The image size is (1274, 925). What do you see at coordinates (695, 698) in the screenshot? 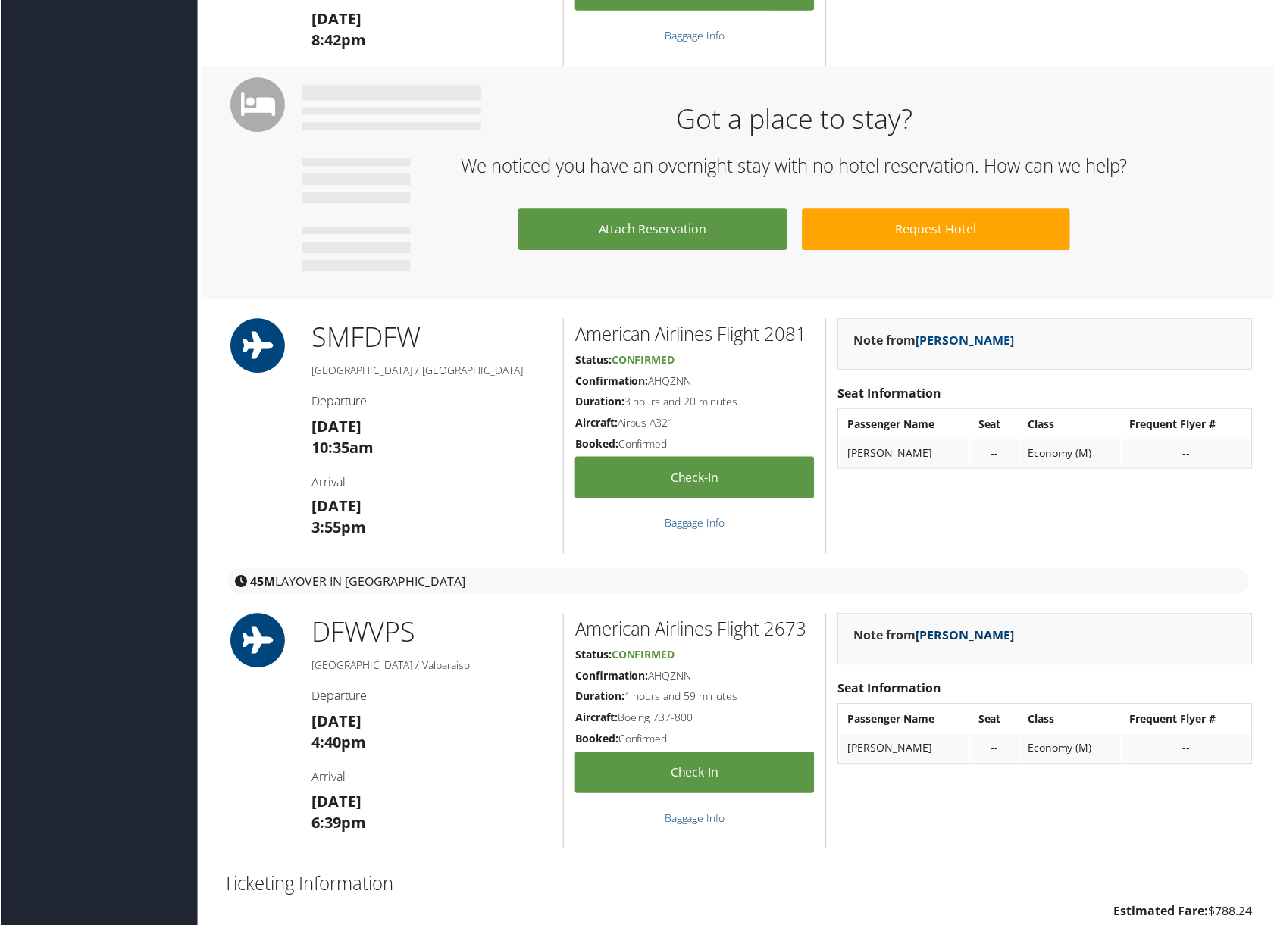
I see `h5: 1 hours and 59 minutes` at bounding box center [695, 698].